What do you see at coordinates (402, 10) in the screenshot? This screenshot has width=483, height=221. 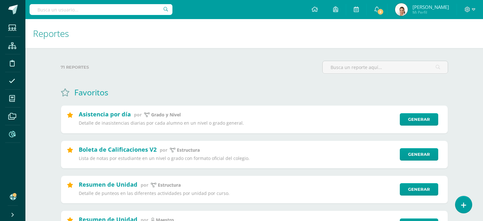 I see `img: 5eb53e217b686ee6b2ea6dc31a66d172.png` at bounding box center [402, 10].